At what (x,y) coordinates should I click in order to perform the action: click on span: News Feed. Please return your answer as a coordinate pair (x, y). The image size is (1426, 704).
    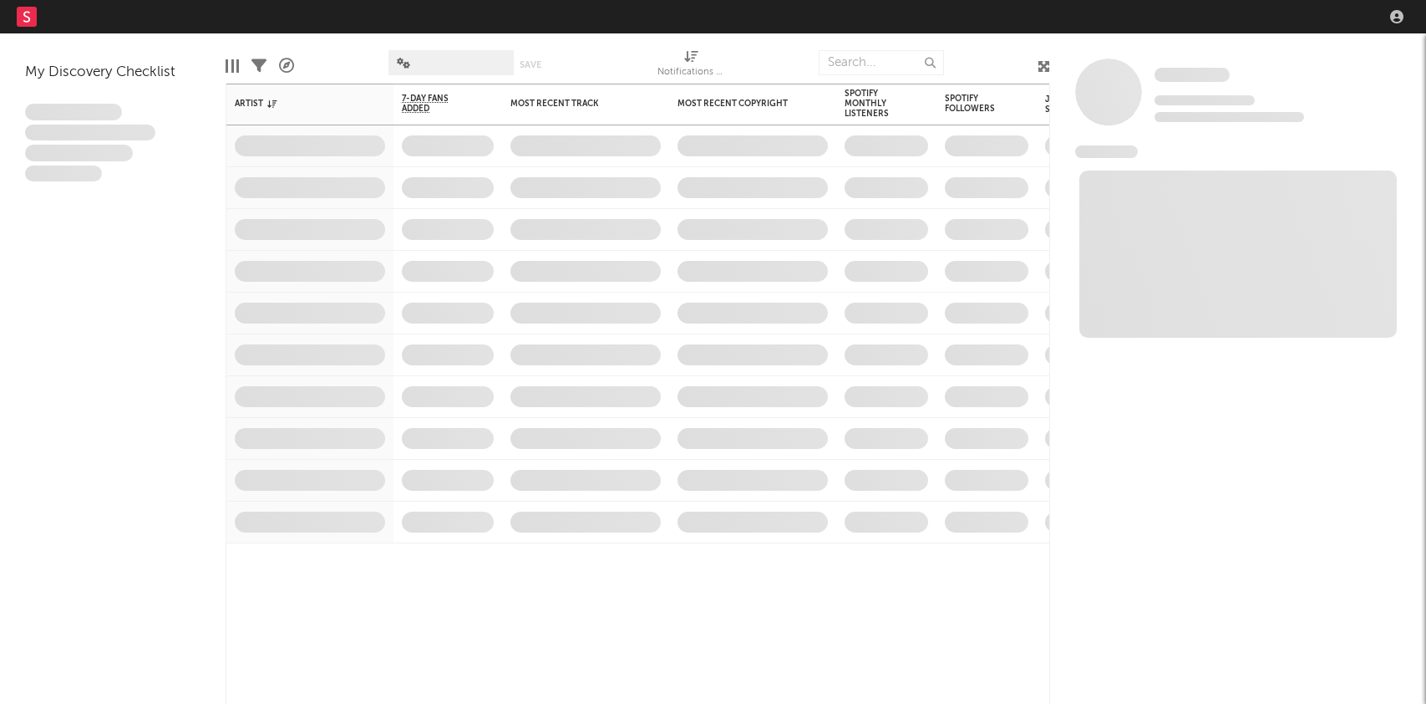
    Looking at the image, I should click on (1106, 151).